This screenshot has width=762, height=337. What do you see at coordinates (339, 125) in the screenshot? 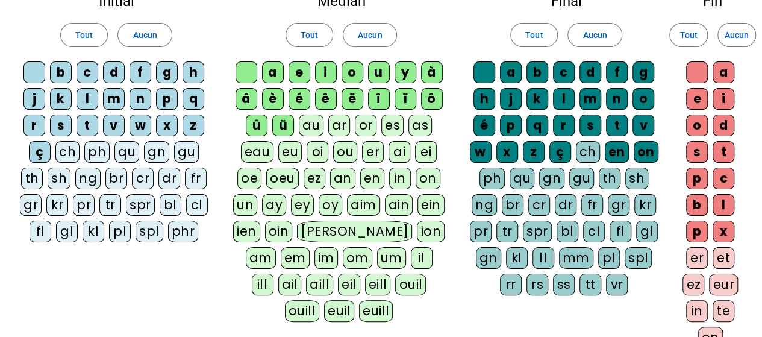
I see `div: ar` at bounding box center [339, 125].